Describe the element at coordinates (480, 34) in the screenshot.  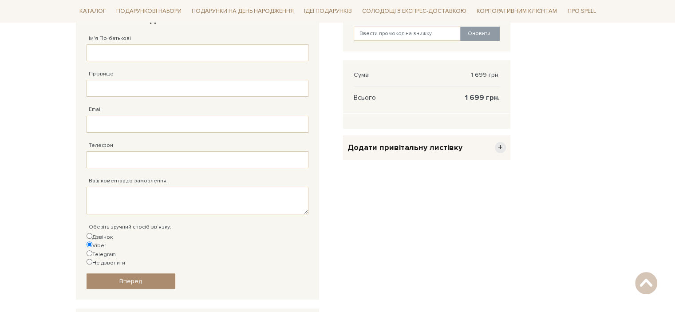
I see `button: Оновити` at that location.